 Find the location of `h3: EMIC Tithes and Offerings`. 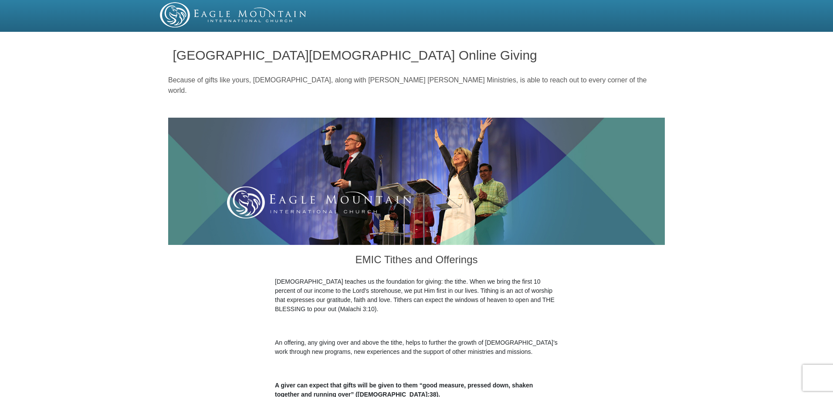

h3: EMIC Tithes and Offerings is located at coordinates (417, 261).